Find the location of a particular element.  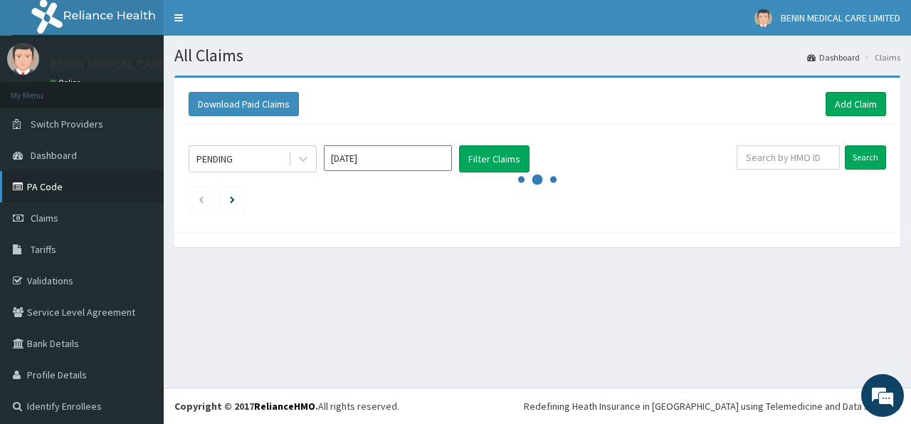

div: PENDING is located at coordinates (214, 159).